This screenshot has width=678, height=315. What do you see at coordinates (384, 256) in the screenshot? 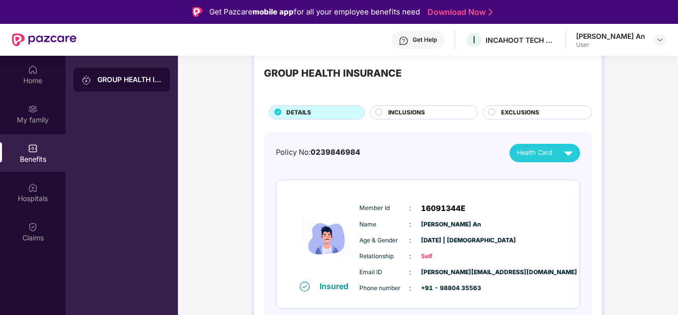
I see `span: Relationship` at bounding box center [384, 256].